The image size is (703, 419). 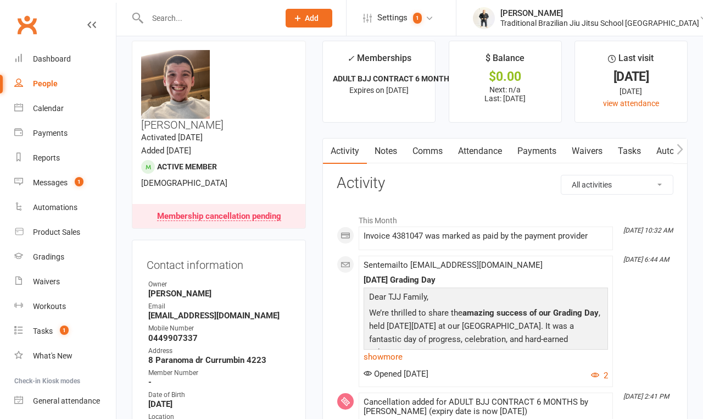 What do you see at coordinates (386, 151) in the screenshot?
I see `a: Notes` at bounding box center [386, 151].